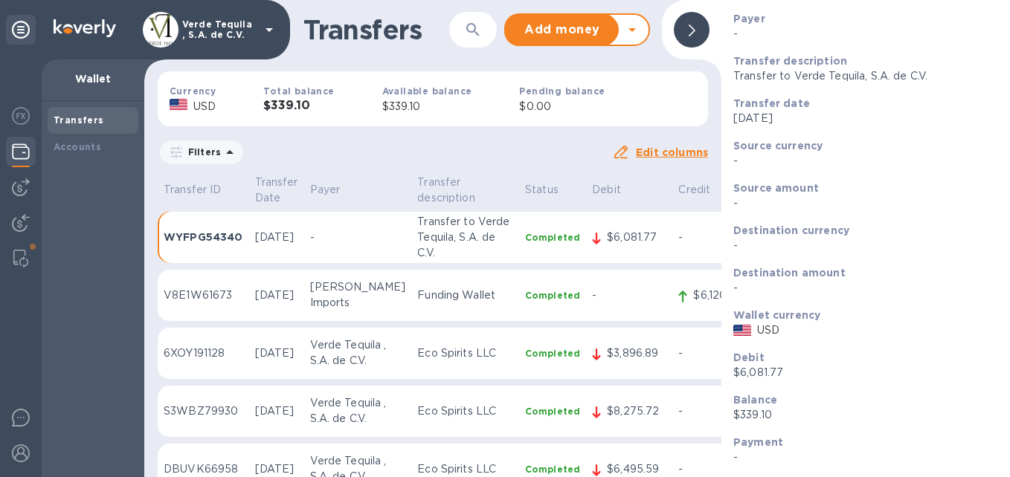  Describe the element at coordinates (637, 469) in the screenshot. I see `p: $6,495.59` at that location.